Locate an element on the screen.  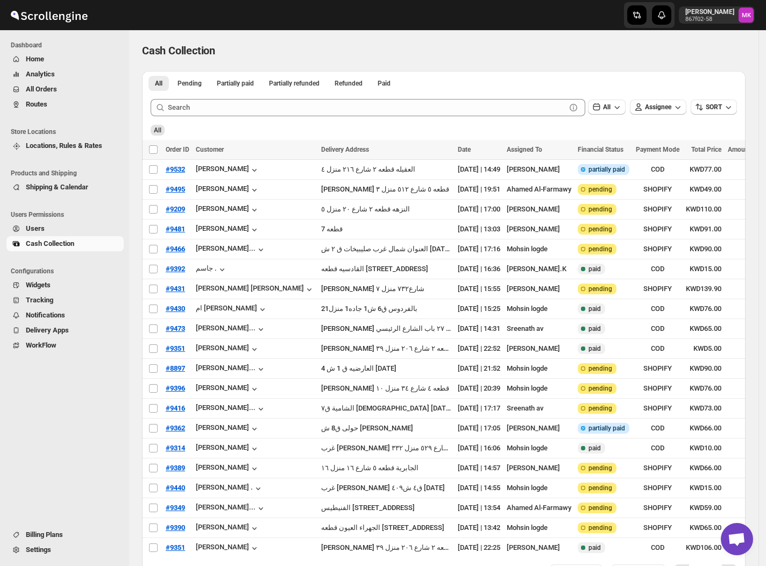
span: KWD73.00 is located at coordinates (704, 408).